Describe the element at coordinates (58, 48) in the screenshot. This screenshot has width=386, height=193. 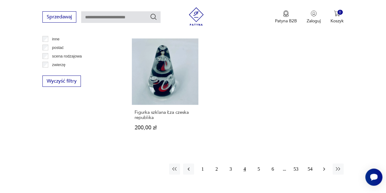
I see `p: postać` at that location.